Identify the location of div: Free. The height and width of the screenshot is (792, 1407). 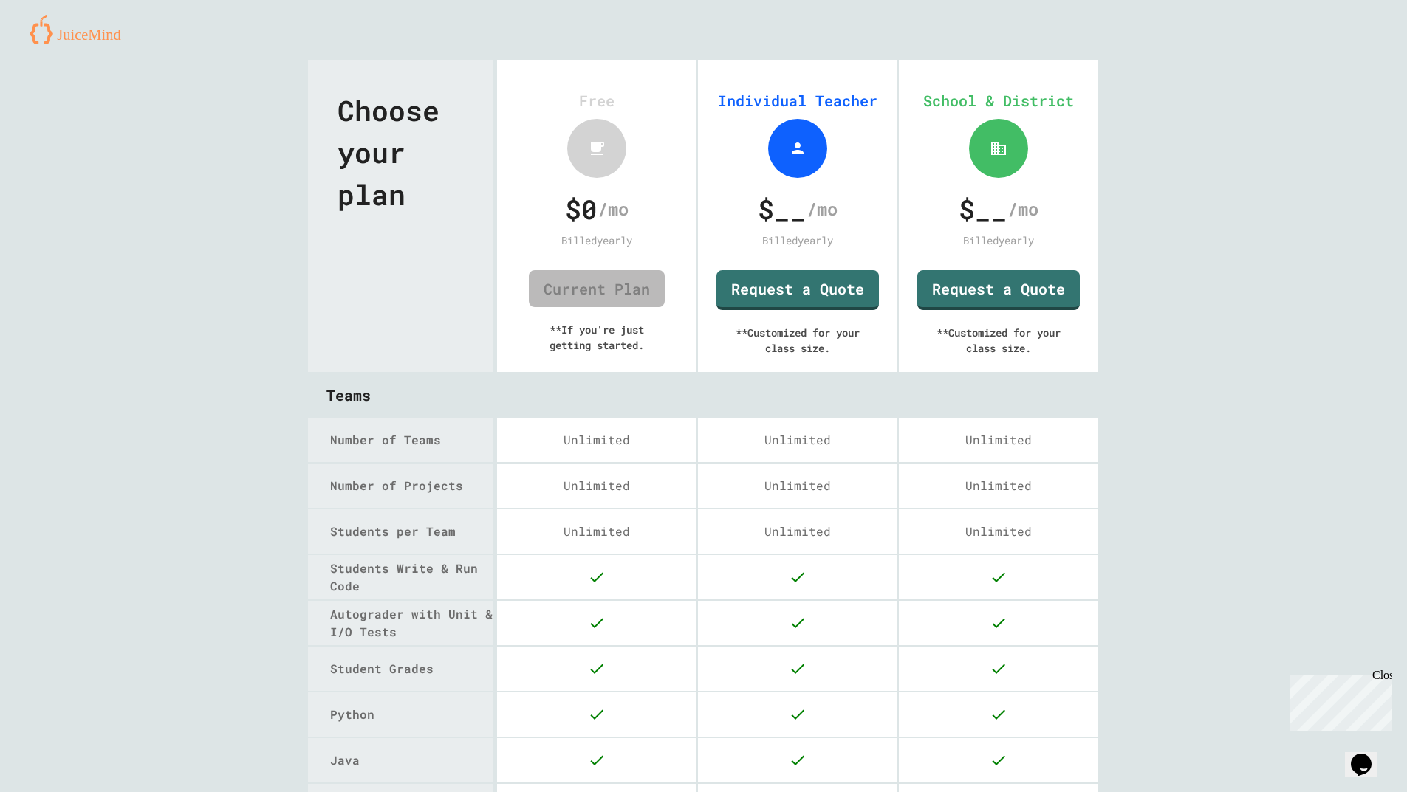
(597, 100).